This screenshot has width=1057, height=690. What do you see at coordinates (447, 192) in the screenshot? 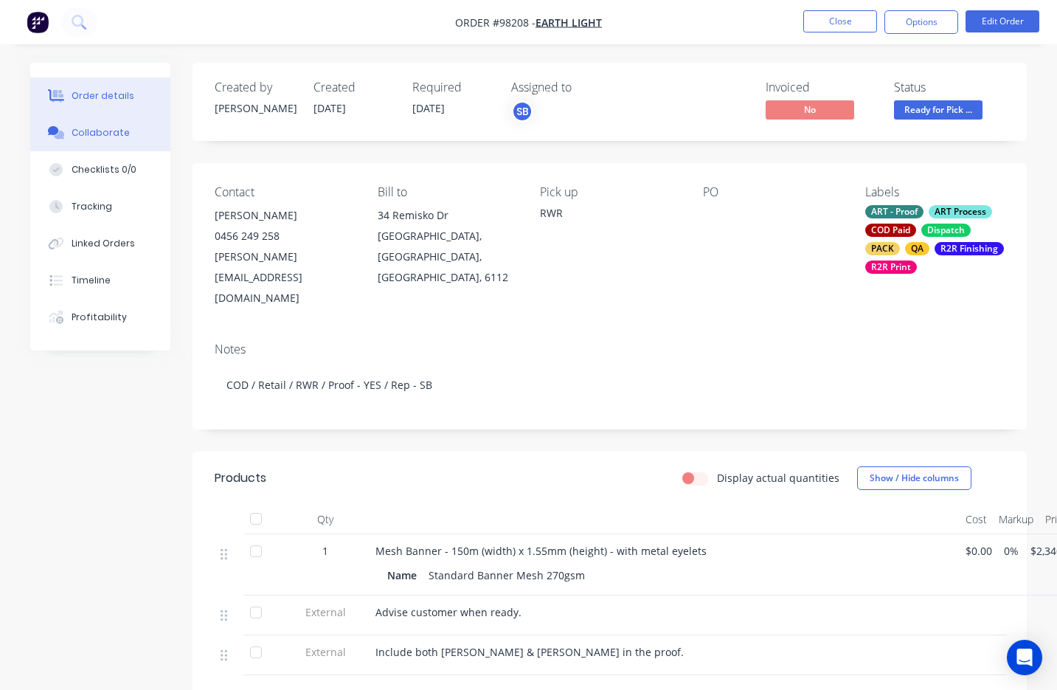
I see `div: Bill to` at bounding box center [447, 192].